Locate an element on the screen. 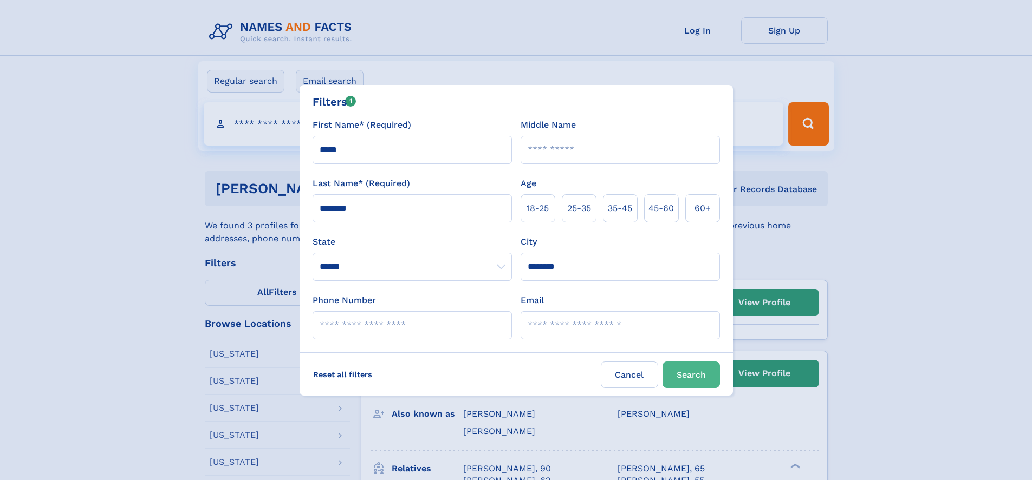 The height and width of the screenshot is (480, 1032). div: Filters is located at coordinates (334, 102).